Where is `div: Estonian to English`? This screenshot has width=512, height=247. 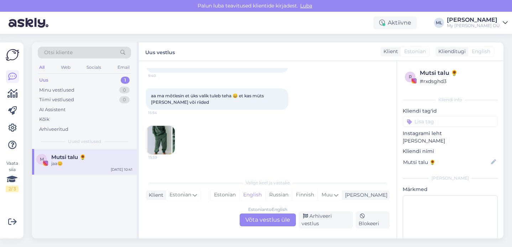 div: Estonian to English is located at coordinates (268, 209).